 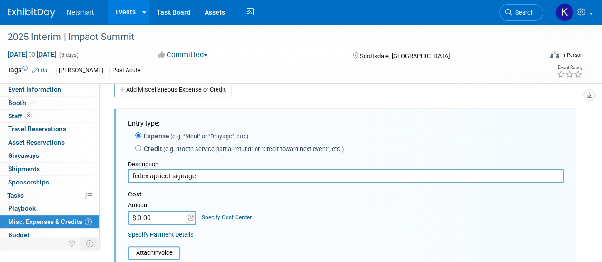 What do you see at coordinates (88, 222) in the screenshot?
I see `span: 1` at bounding box center [88, 222].